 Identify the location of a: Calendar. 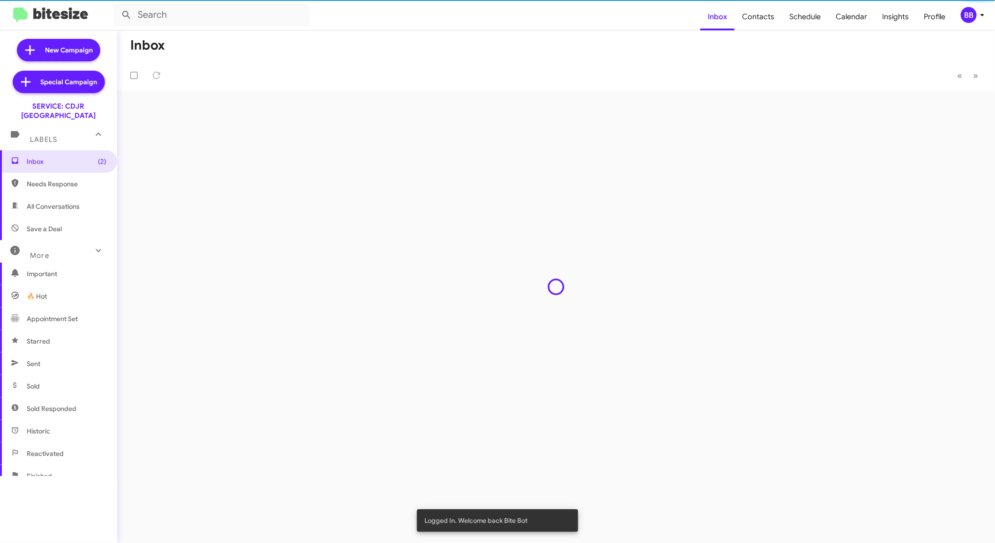
(851, 17).